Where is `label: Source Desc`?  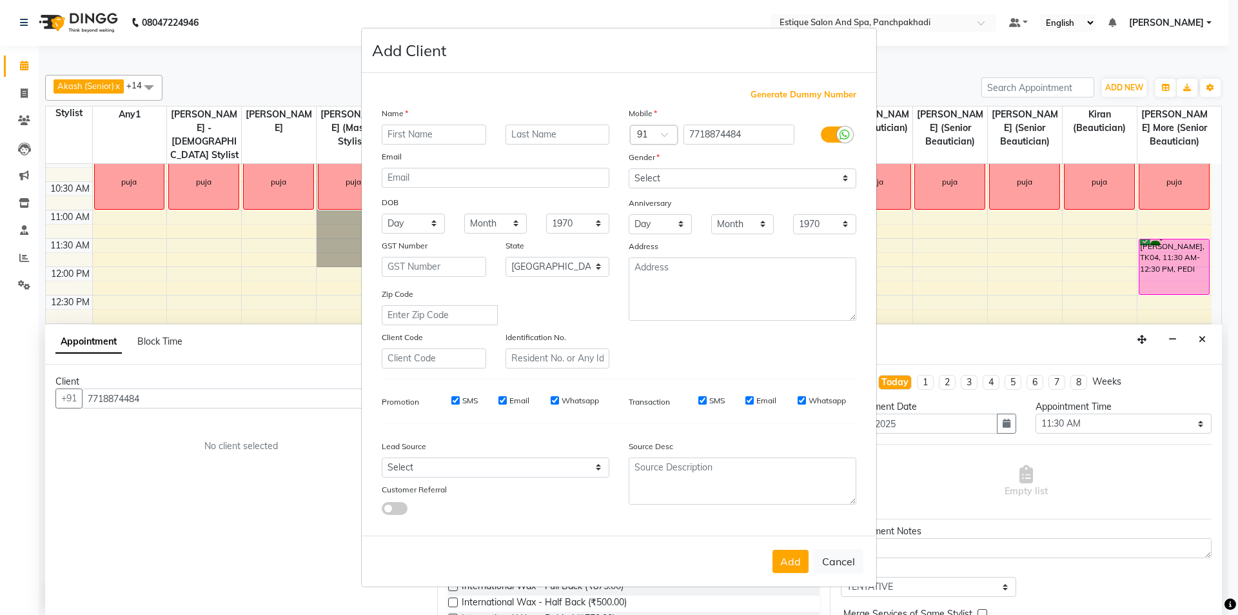
label: Source Desc is located at coordinates (651, 446).